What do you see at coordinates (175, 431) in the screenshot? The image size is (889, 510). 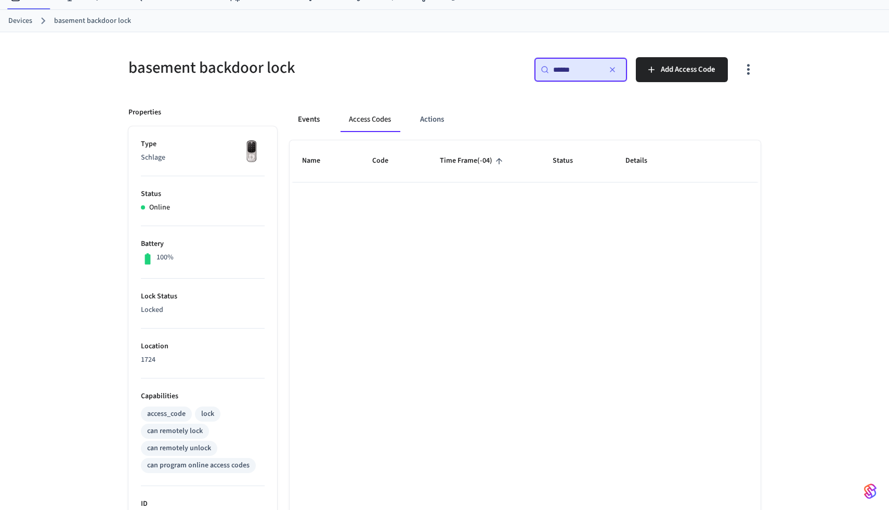 I see `div: can remotely lock` at bounding box center [175, 431].